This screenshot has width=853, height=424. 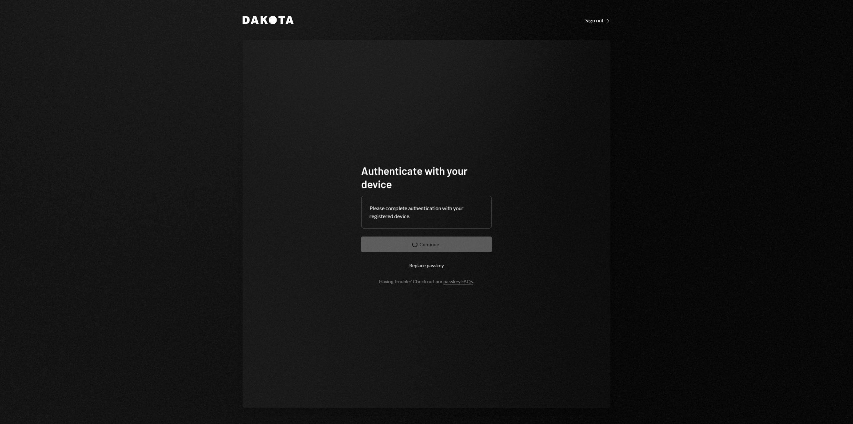 I want to click on div: Sign out, so click(x=598, y=20).